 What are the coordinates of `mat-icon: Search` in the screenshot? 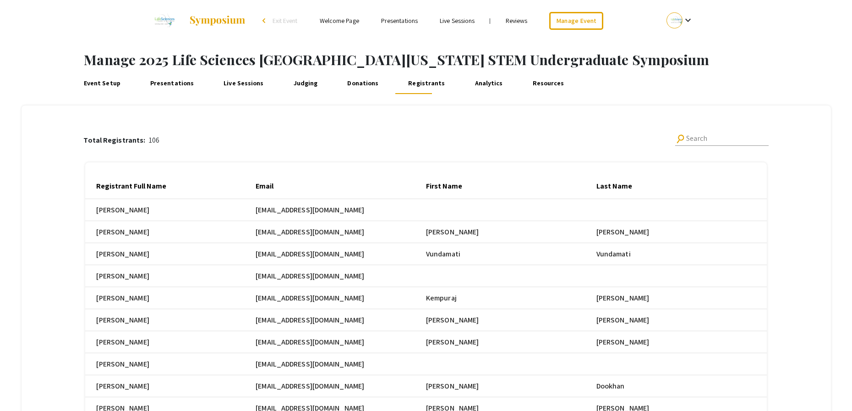 It's located at (681, 138).